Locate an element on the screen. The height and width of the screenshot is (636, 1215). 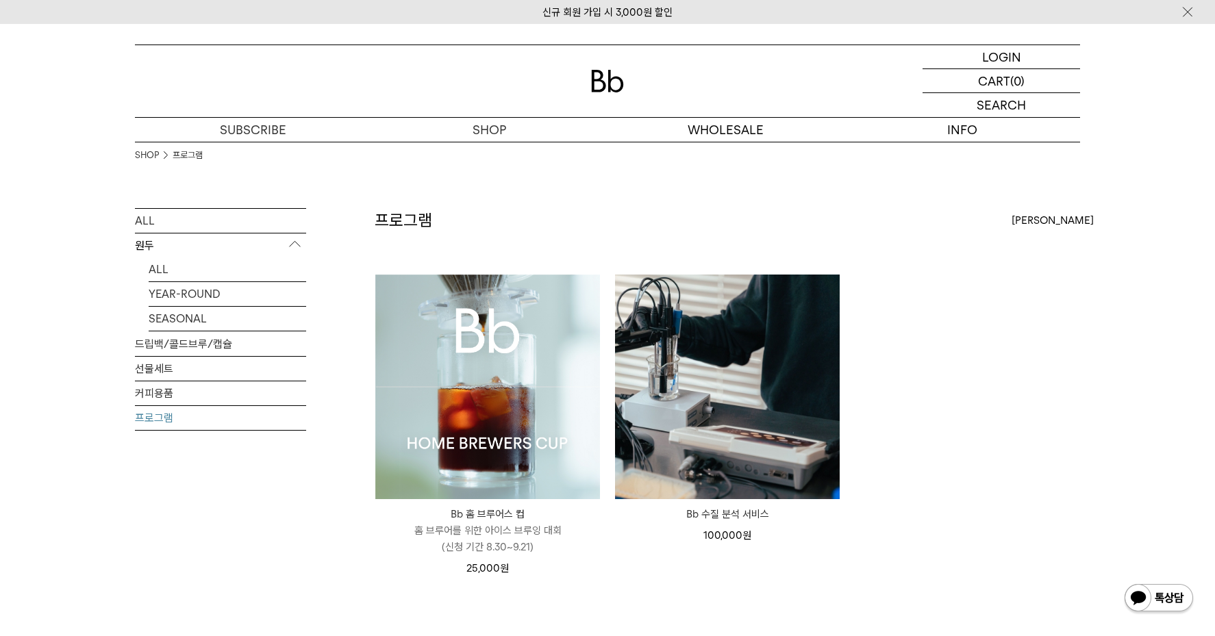
p: WHOLESALE is located at coordinates (726, 129).